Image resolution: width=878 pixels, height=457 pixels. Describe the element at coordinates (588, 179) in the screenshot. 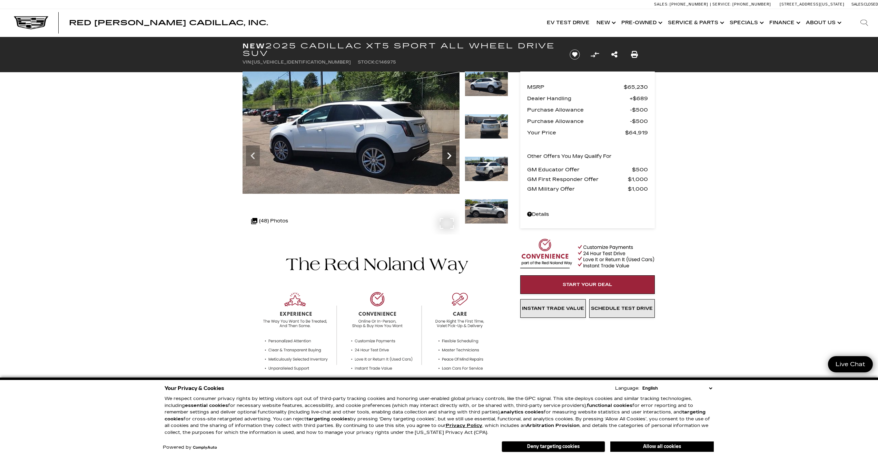

I see `a: GM First Responder Offer $1,000` at that location.